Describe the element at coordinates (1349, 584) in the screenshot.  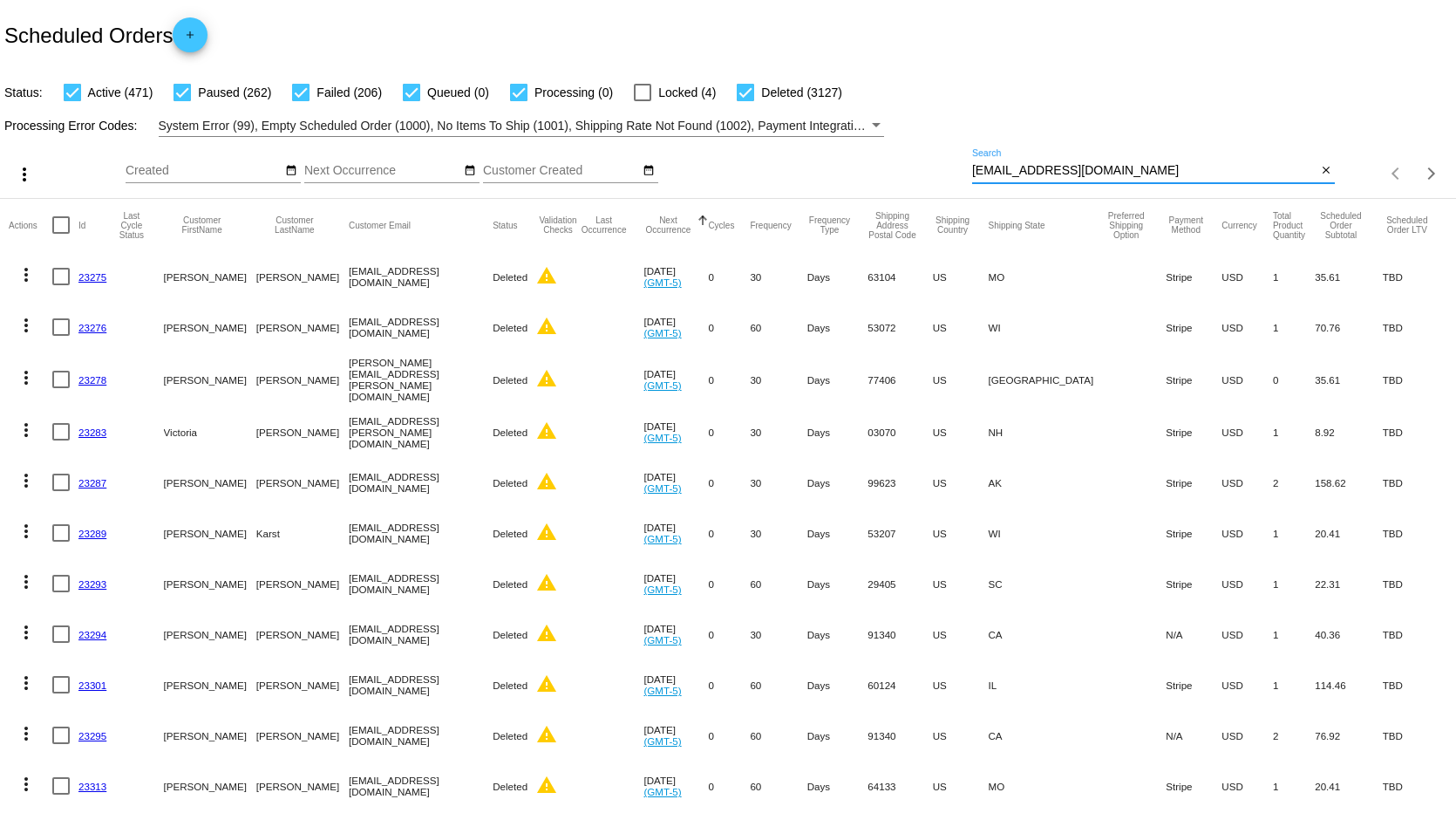
I see `mat-cell: 22.31` at that location.